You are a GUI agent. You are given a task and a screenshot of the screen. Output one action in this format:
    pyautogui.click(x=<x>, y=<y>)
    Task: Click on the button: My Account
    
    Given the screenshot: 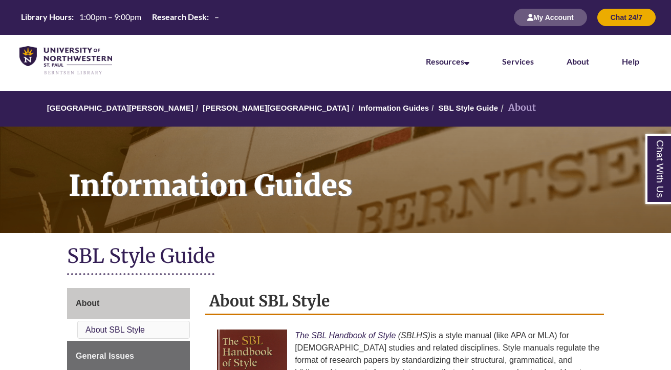 What is the action you would take?
    pyautogui.click(x=550, y=17)
    